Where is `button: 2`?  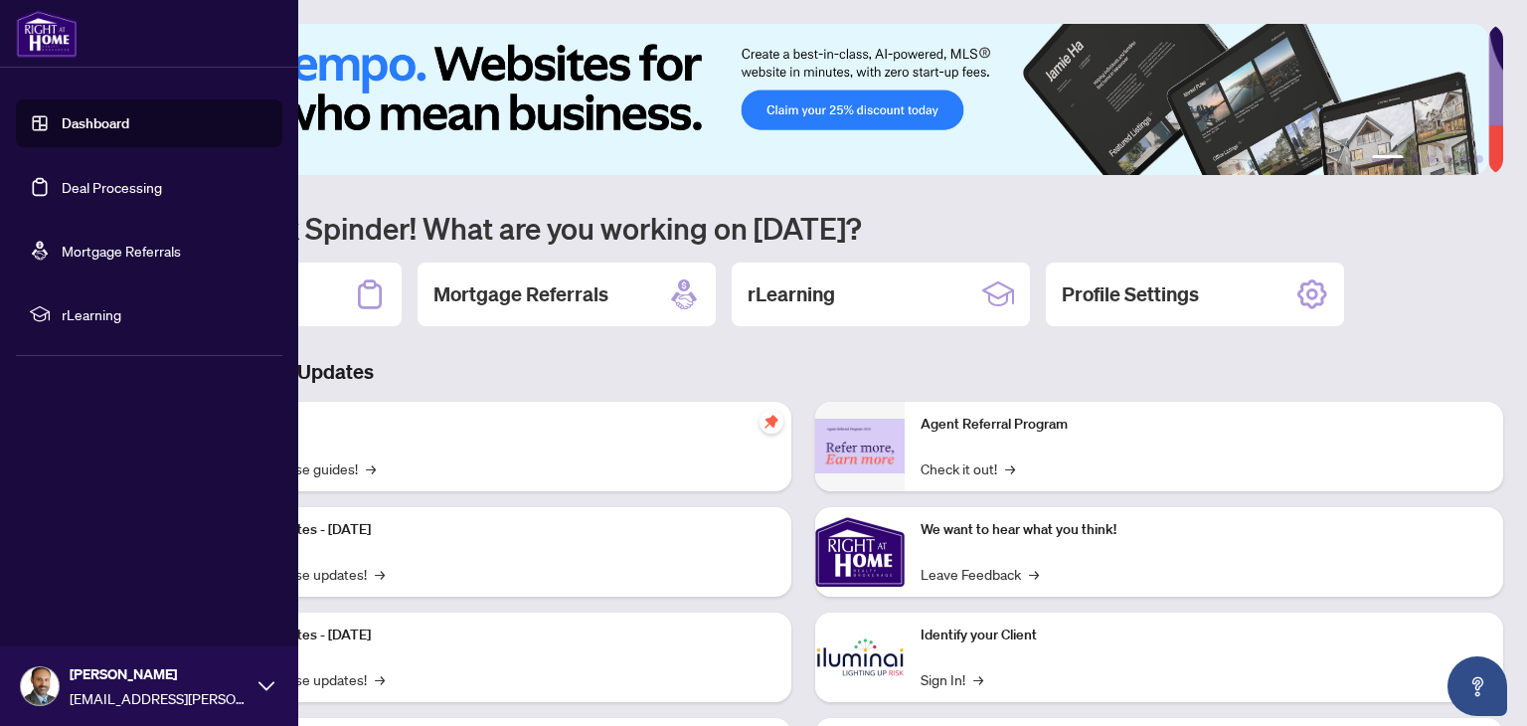
button: 2 is located at coordinates (1415, 159).